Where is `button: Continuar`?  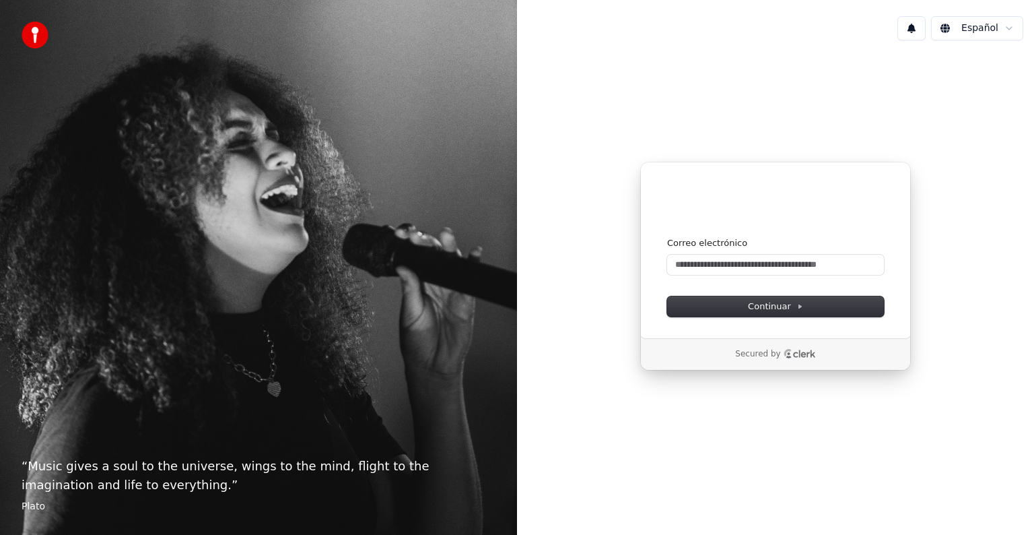
button: Continuar is located at coordinates (776, 306).